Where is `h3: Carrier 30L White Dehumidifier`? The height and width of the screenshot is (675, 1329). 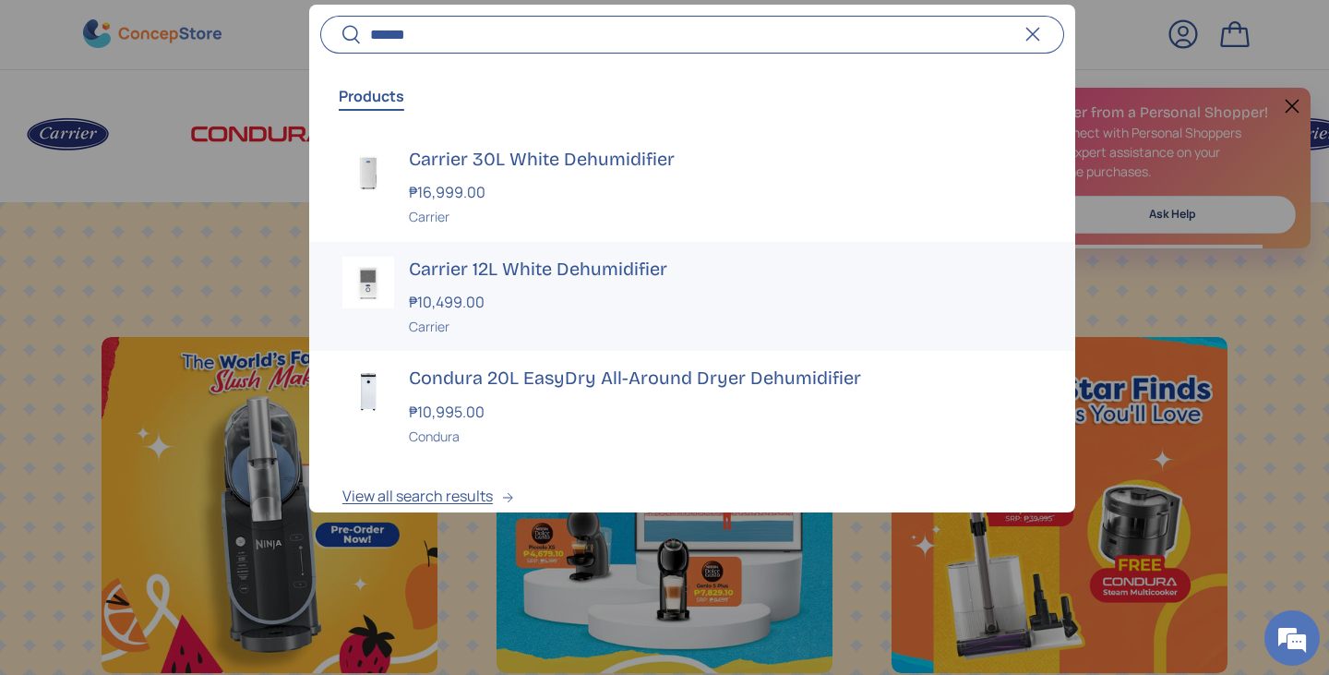
h3: Carrier 30L White Dehumidifier is located at coordinates (726, 160).